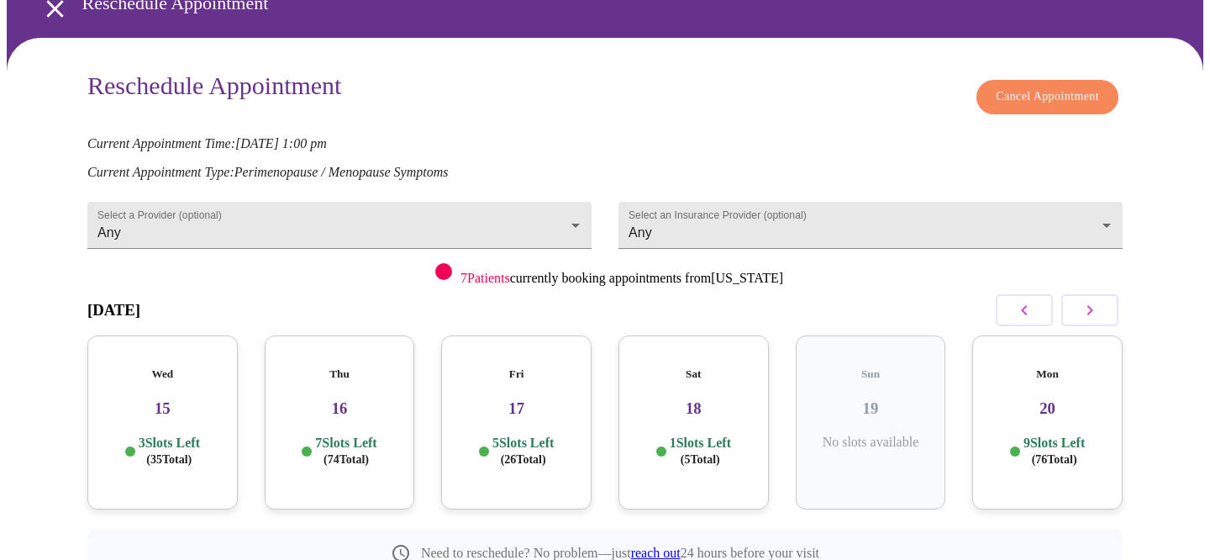 The width and height of the screenshot is (1210, 560). Describe the element at coordinates (871, 374) in the screenshot. I see `h5: Sun` at that location.